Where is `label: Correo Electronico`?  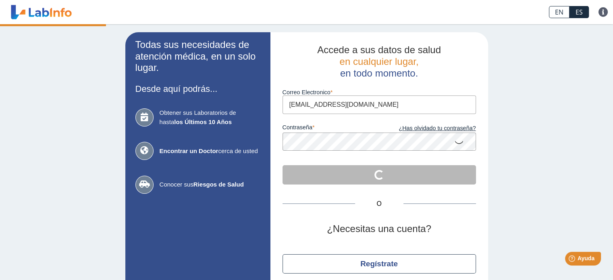 label: Correo Electronico is located at coordinates (379, 92).